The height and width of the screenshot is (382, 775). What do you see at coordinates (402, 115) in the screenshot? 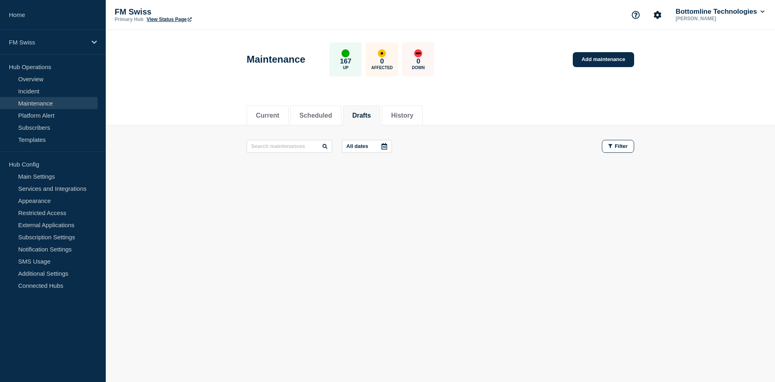
I see `button: History` at bounding box center [402, 115].